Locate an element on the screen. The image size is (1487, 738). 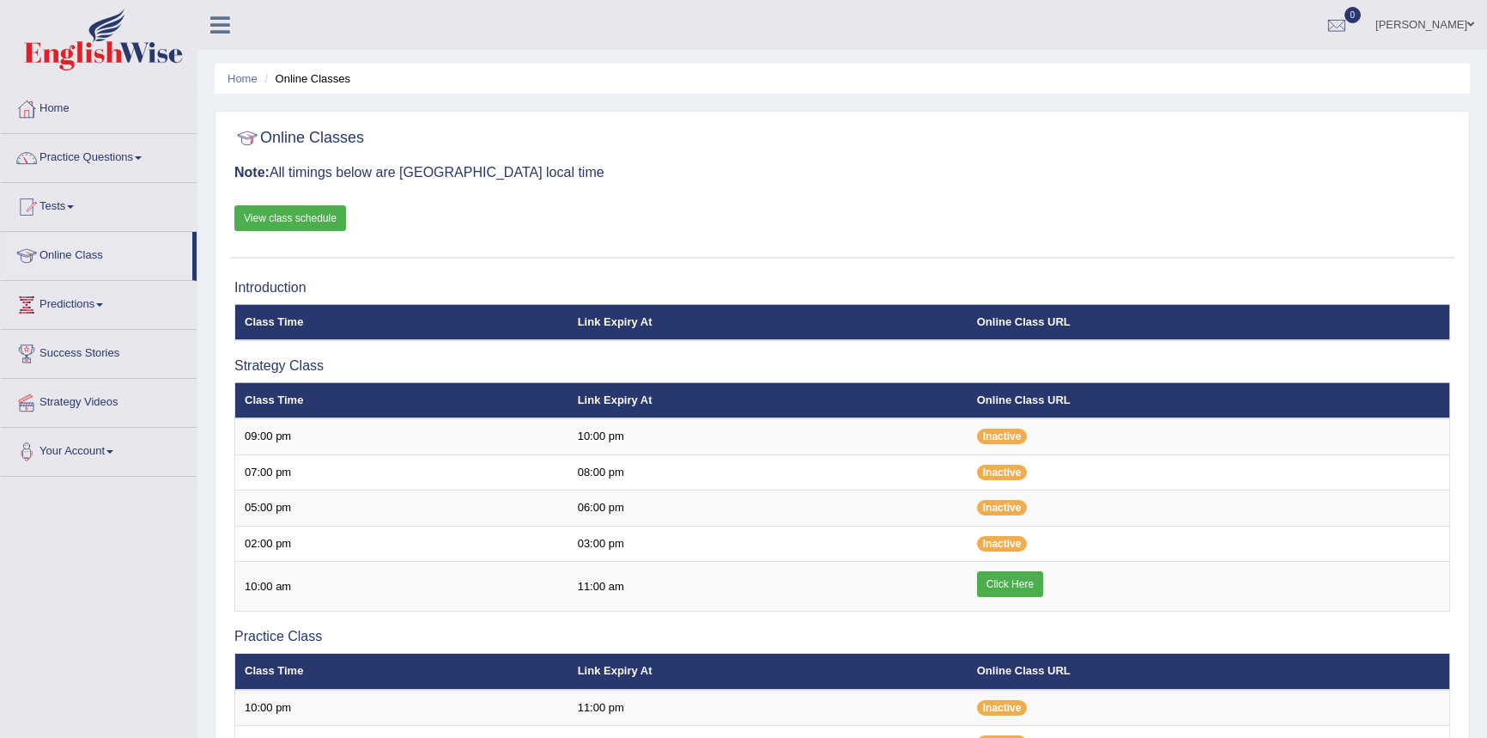
a: Online Class is located at coordinates (96, 253).